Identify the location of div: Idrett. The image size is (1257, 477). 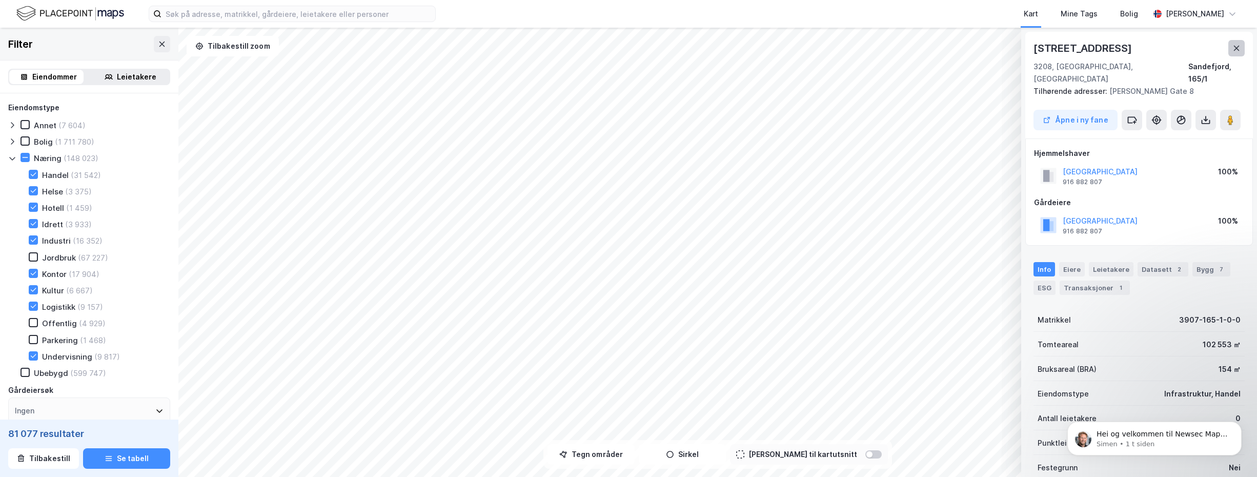
(52, 224).